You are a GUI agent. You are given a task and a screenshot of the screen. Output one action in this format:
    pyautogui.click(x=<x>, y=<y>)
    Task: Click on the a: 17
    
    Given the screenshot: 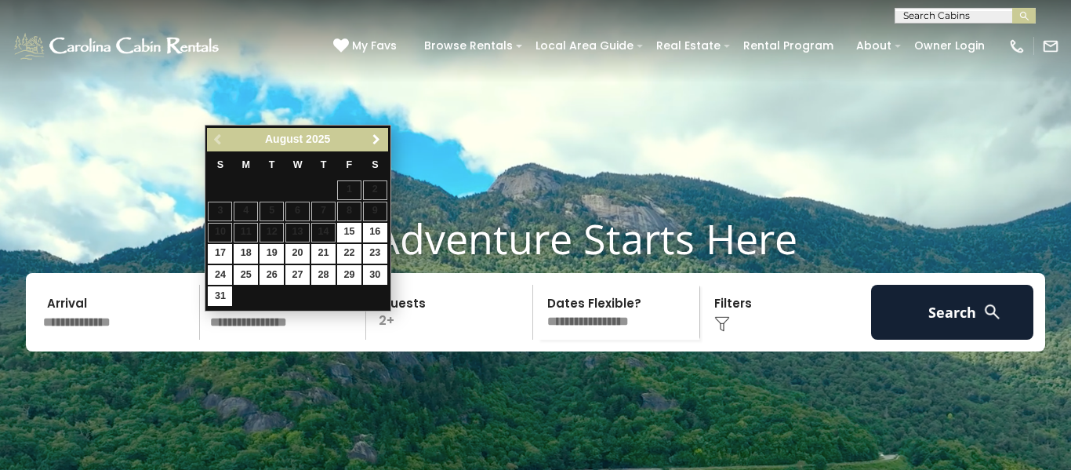 What is the action you would take?
    pyautogui.click(x=220, y=253)
    